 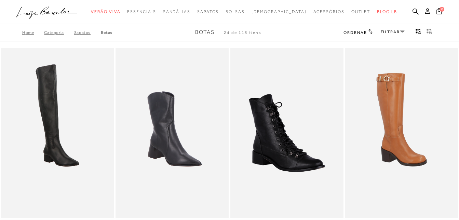 What do you see at coordinates (430, 32) in the screenshot?
I see `button: gridText6Desc` at bounding box center [430, 32].